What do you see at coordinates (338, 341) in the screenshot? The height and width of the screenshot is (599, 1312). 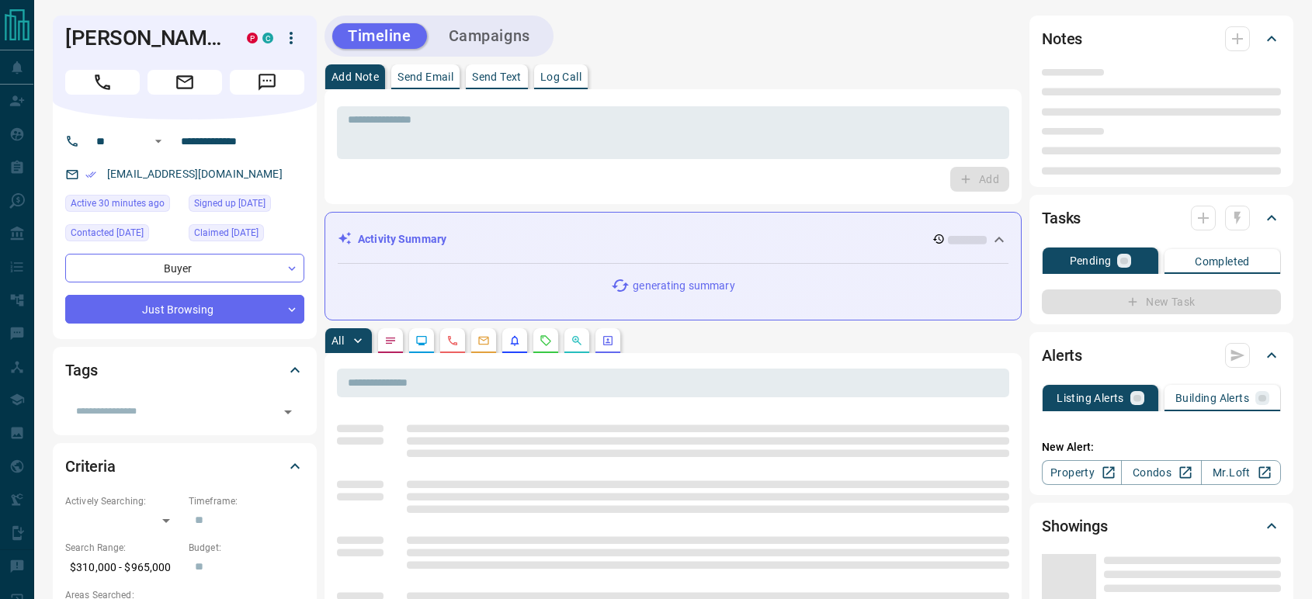 I see `p: All` at bounding box center [338, 341].